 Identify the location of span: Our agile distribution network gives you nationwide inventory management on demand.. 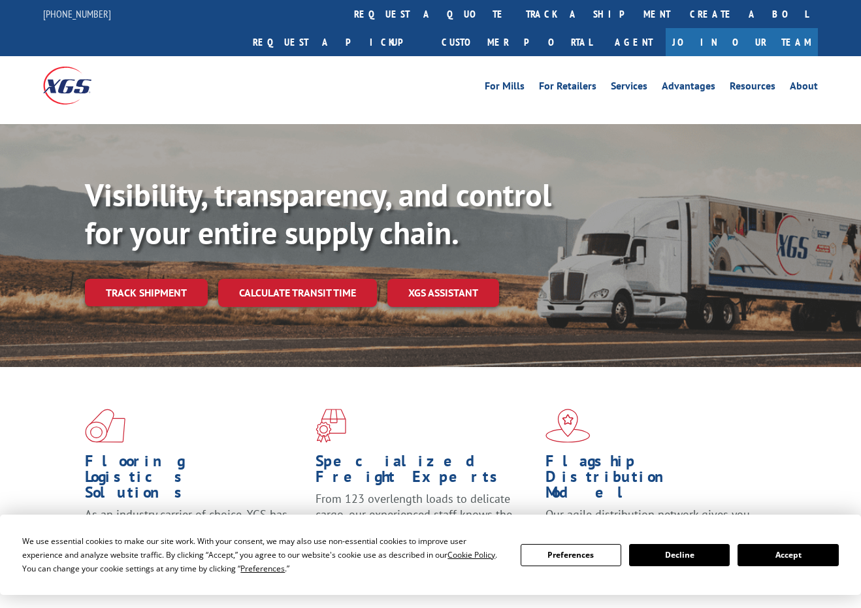
(648, 530).